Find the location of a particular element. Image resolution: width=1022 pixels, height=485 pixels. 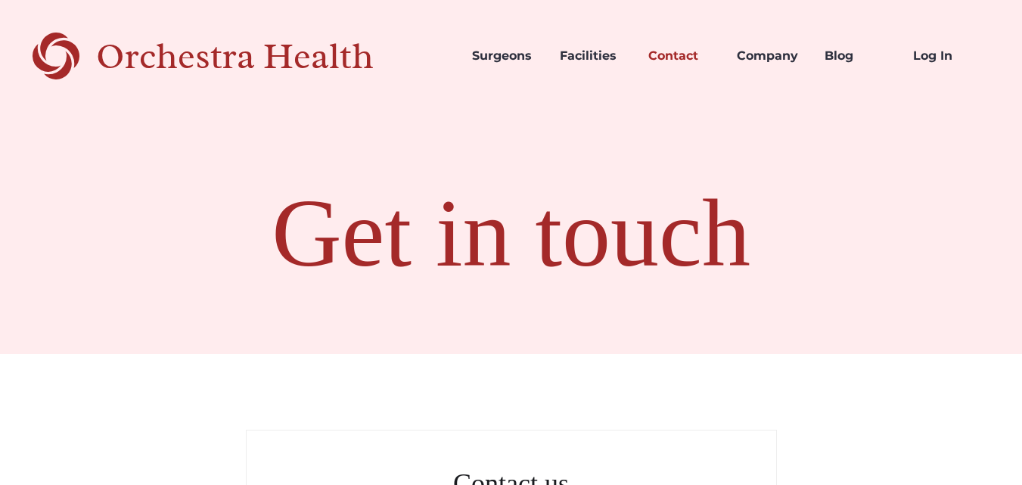

a: Contact is located at coordinates (680, 56).